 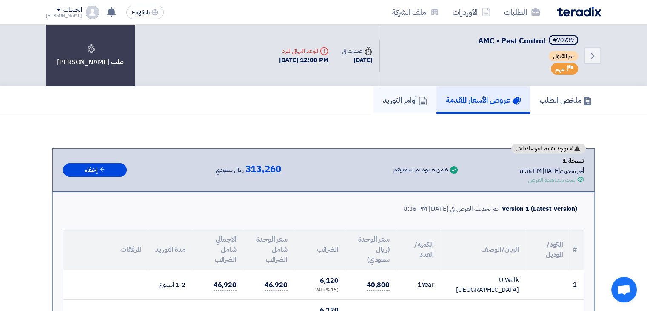 I want to click on th: الإجمالي شامل الضرائب, so click(x=218, y=249).